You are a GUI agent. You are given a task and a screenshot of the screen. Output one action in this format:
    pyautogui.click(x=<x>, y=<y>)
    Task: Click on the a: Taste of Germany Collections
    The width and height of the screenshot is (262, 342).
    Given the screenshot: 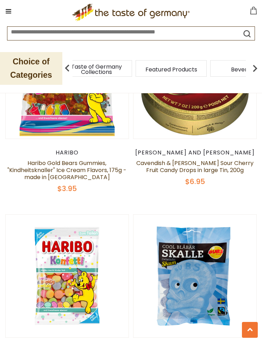 What is the action you would take?
    pyautogui.click(x=96, y=69)
    